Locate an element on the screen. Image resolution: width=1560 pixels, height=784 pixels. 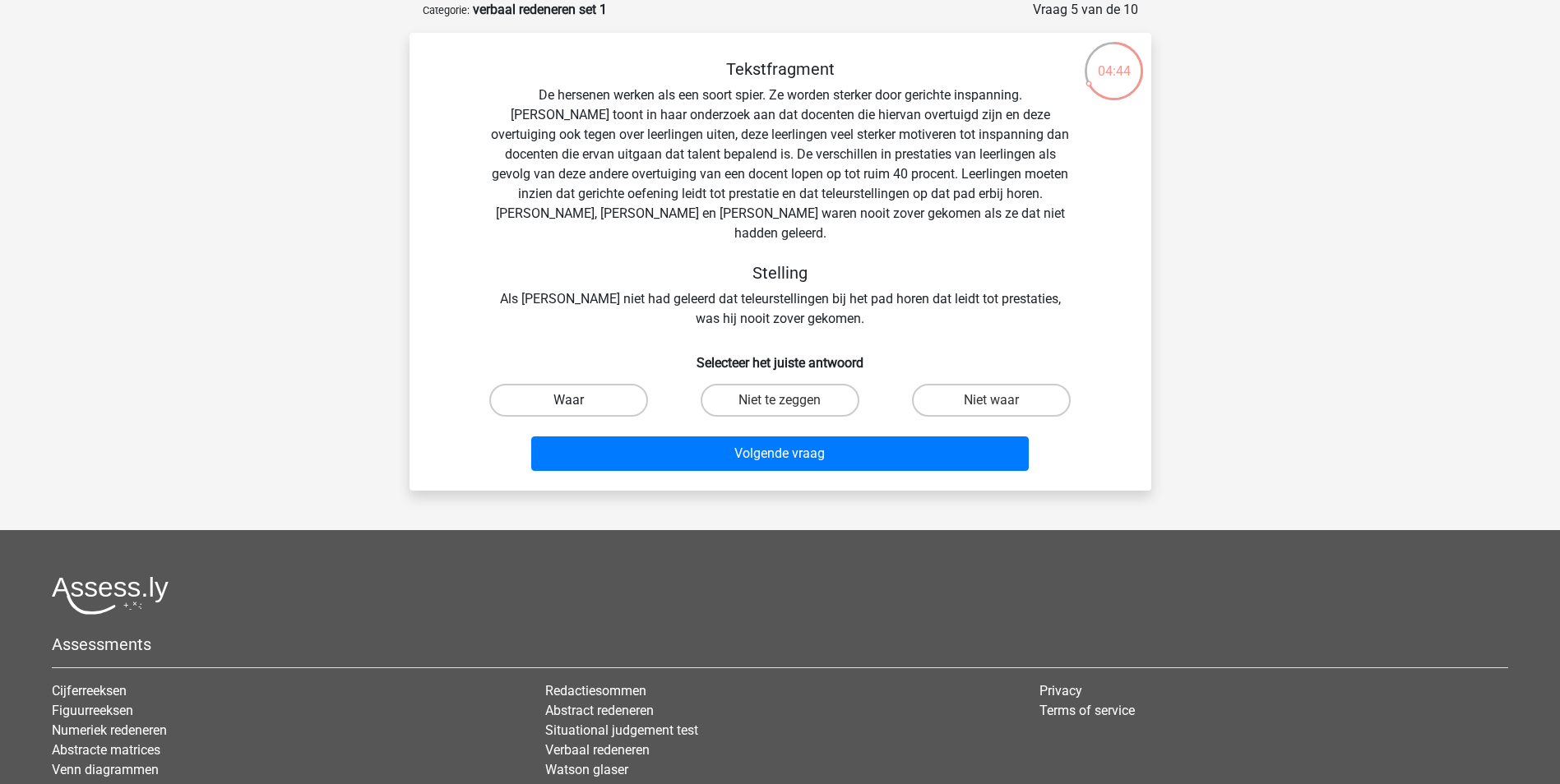
a: Abstracte matrices is located at coordinates (106, 750).